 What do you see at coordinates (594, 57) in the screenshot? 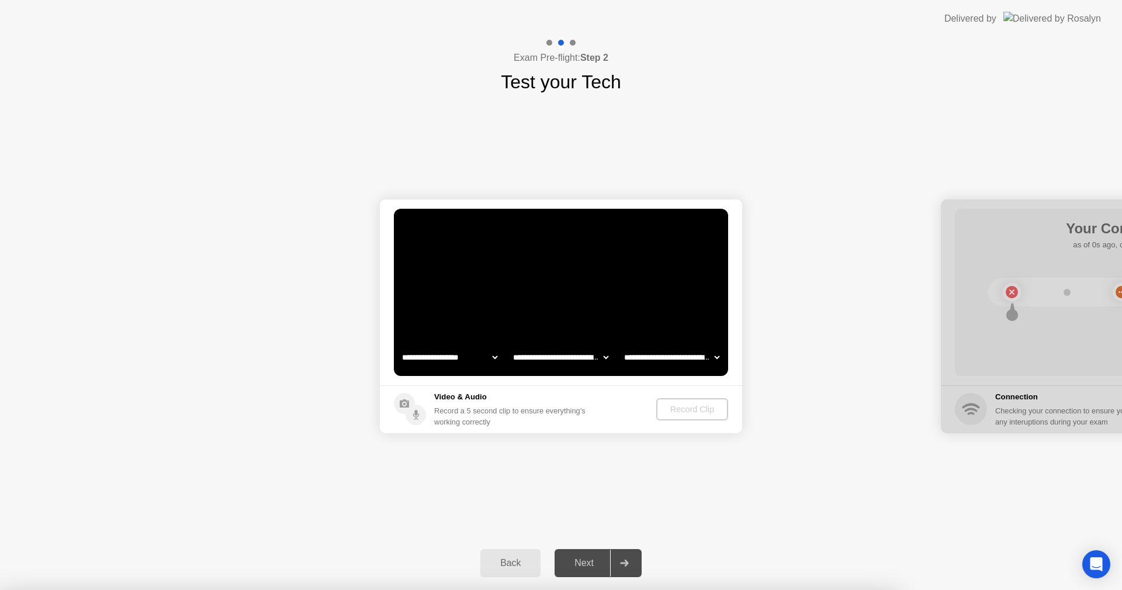
I see `b: Step 2` at bounding box center [594, 57].